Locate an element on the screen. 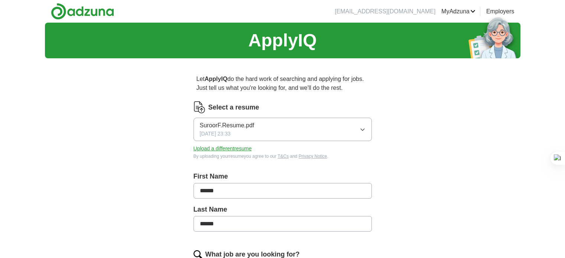  a: Employers is located at coordinates (501, 12).